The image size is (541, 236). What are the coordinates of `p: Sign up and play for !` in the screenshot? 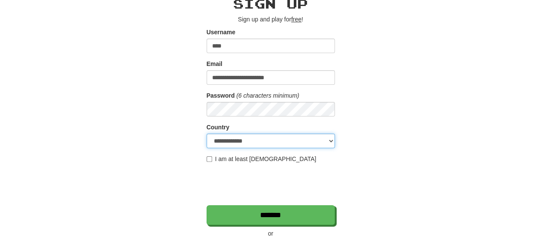 It's located at (271, 19).